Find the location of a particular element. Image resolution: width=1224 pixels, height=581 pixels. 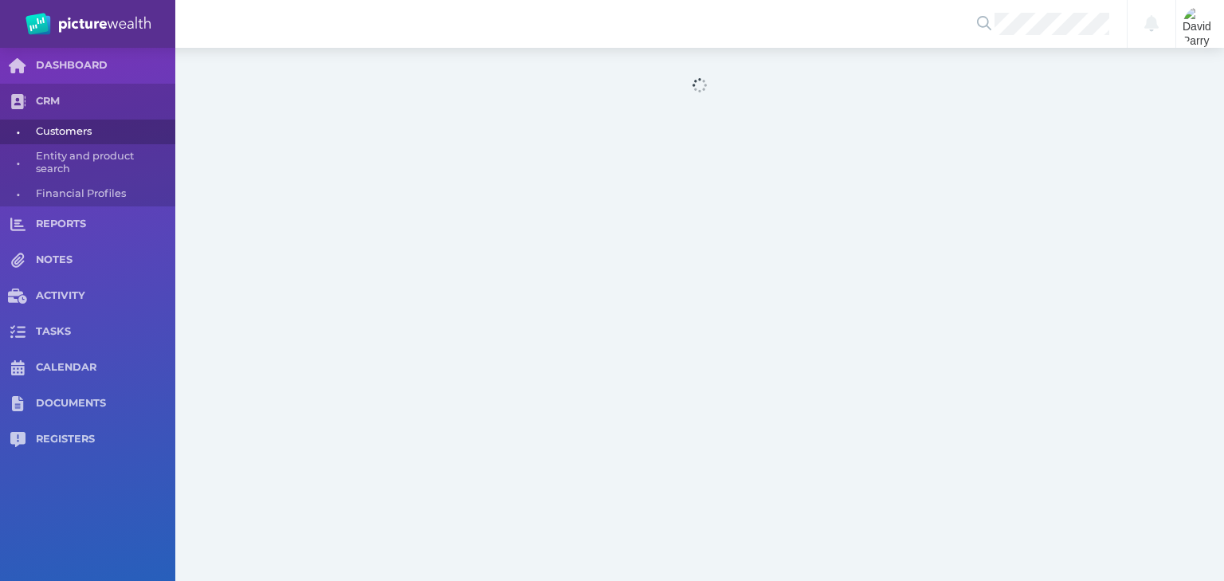

span: Customers is located at coordinates (103, 132).